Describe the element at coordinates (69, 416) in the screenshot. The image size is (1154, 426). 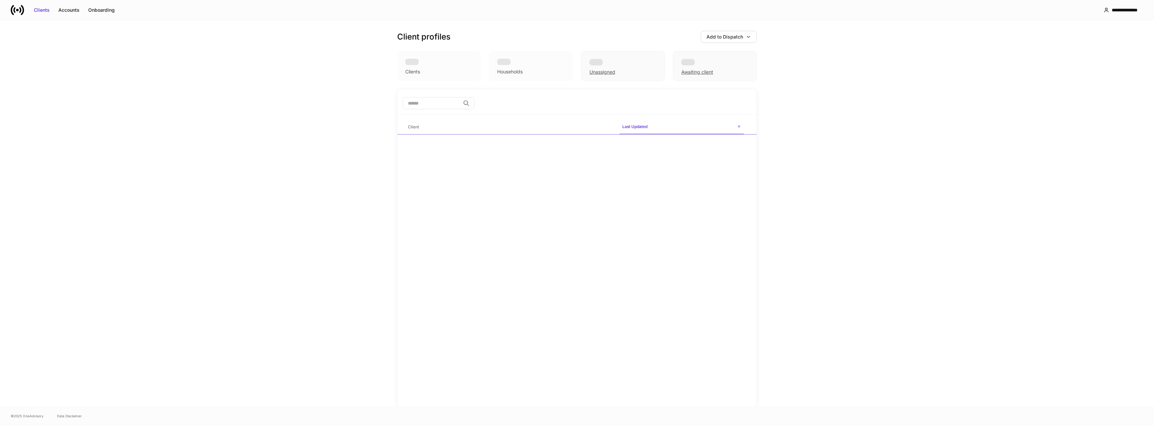
I see `a: Data Disclaimer` at that location.